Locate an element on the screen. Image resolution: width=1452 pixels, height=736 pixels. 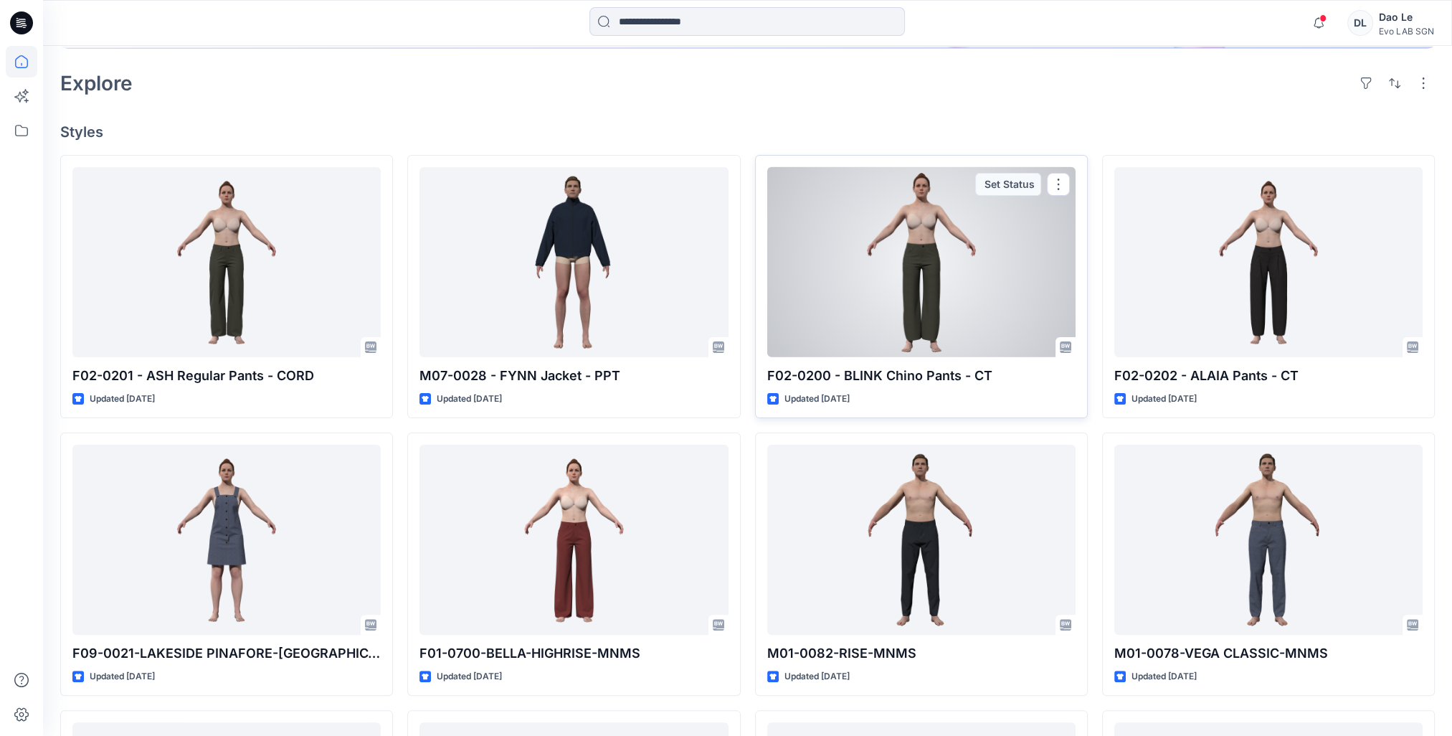
div: Evo LAB SGN is located at coordinates (1406, 31).